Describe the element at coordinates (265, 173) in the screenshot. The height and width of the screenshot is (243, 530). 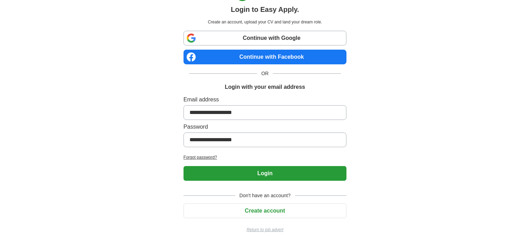
I see `button: Login` at that location.